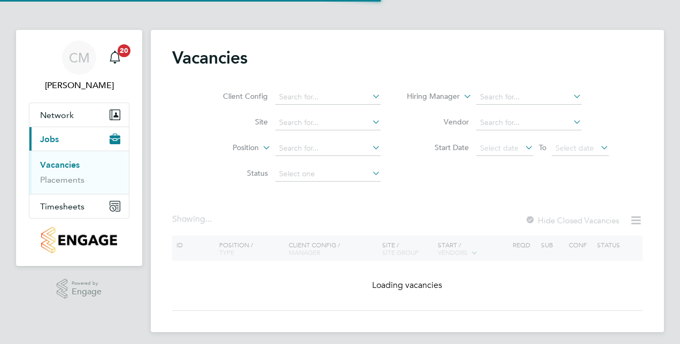 The width and height of the screenshot is (680, 344). Describe the element at coordinates (572, 220) in the screenshot. I see `label: Hide Closed Vacancies` at that location.